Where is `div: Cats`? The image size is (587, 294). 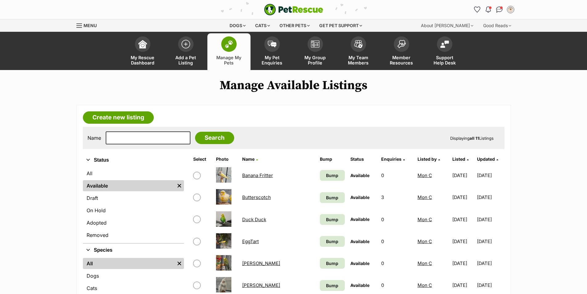
div: Cats is located at coordinates (263, 26).